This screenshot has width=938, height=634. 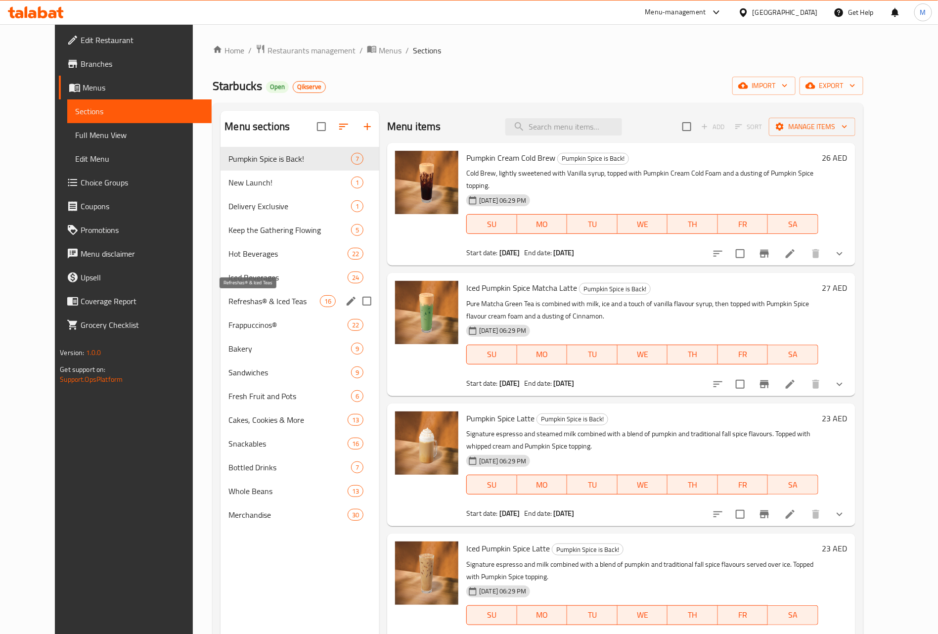 I want to click on span: Whole Beans, so click(x=288, y=491).